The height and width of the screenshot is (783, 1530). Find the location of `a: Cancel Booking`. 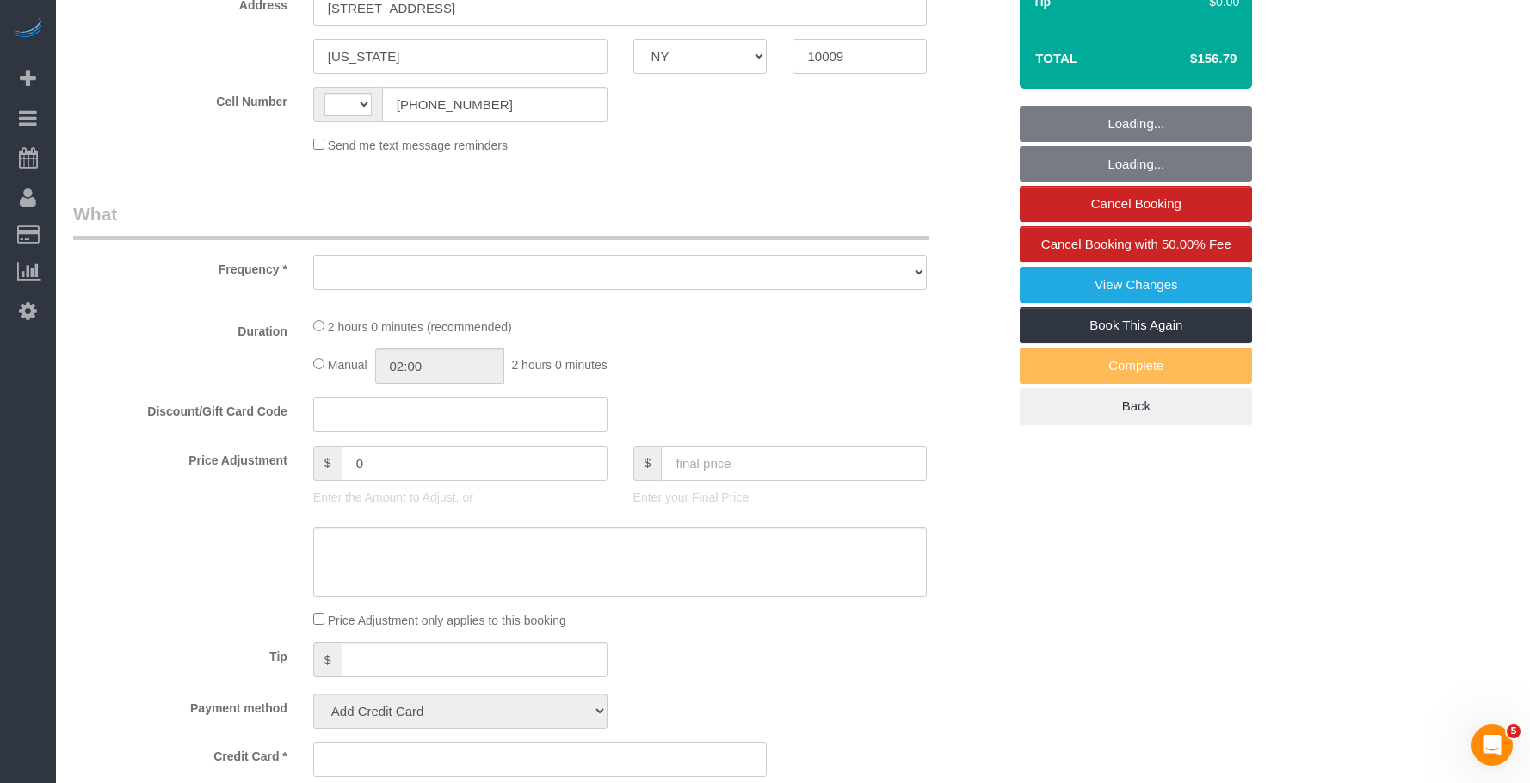

a: Cancel Booking is located at coordinates (1136, 204).